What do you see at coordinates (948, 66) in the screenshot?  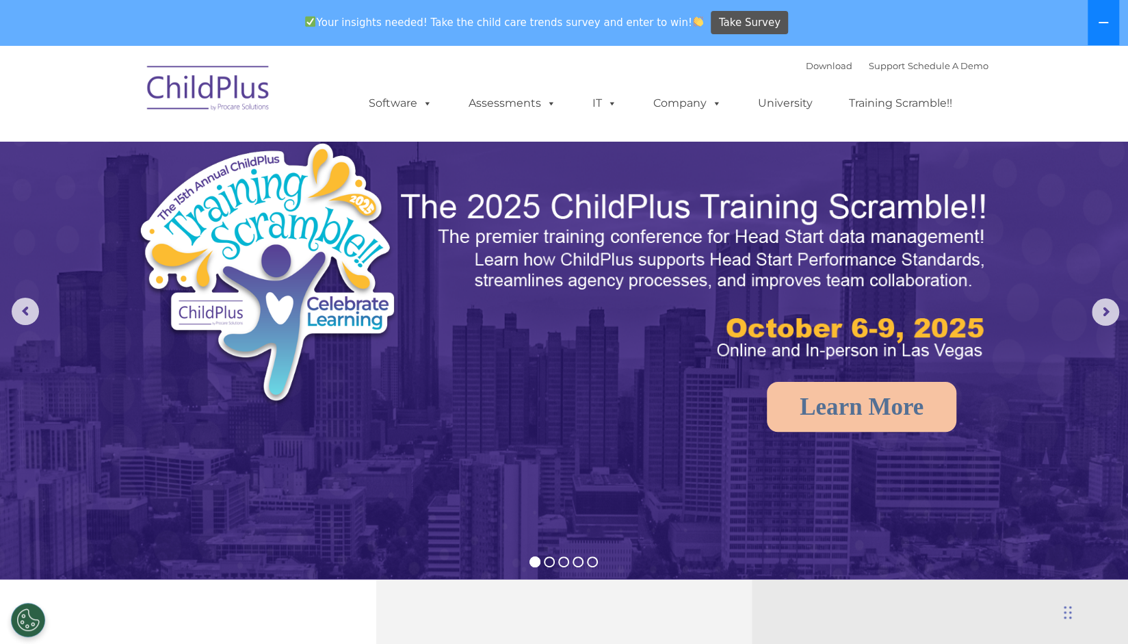 I see `a: Schedule A Demo` at bounding box center [948, 66].